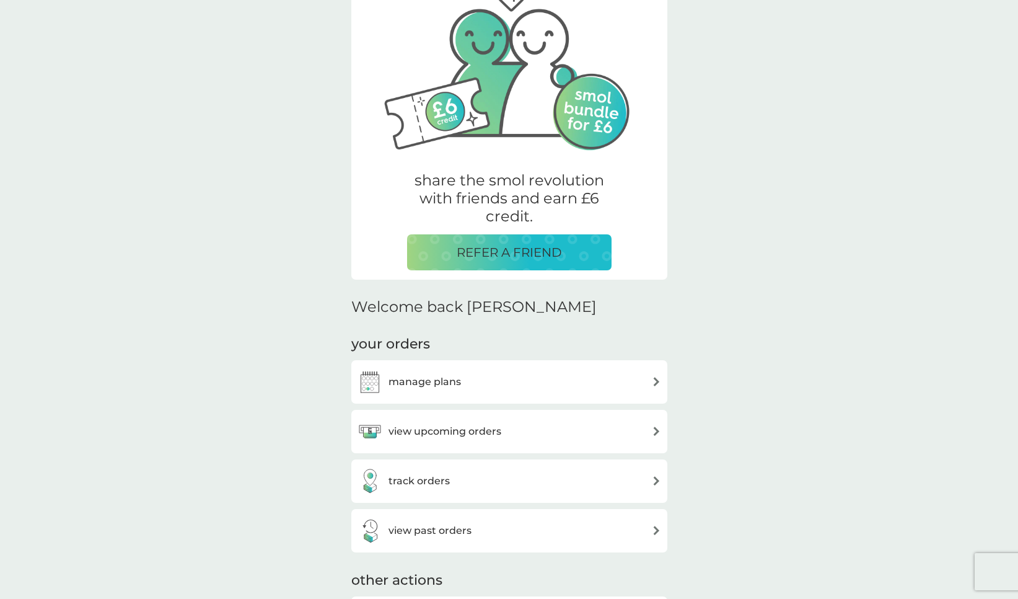 This screenshot has width=1018, height=599. What do you see at coordinates (445, 431) in the screenshot?
I see `h3: view upcoming orders` at bounding box center [445, 431].